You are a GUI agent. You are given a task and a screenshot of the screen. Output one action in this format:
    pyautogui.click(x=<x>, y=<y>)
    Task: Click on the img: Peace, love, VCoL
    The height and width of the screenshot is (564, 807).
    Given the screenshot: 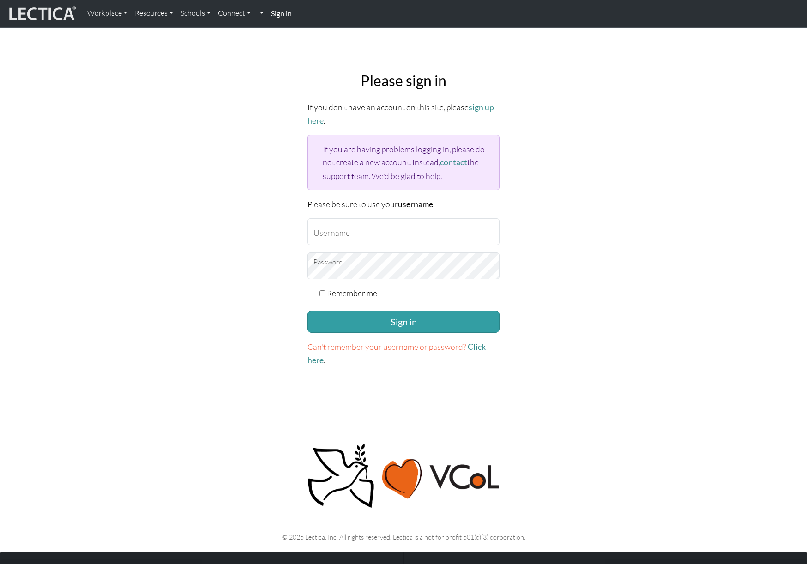 What is the action you would take?
    pyautogui.click(x=404, y=476)
    